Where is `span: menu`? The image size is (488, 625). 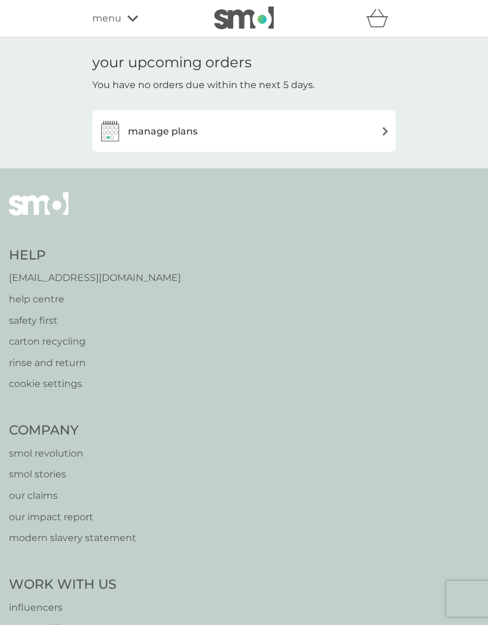 span: menu is located at coordinates (107, 18).